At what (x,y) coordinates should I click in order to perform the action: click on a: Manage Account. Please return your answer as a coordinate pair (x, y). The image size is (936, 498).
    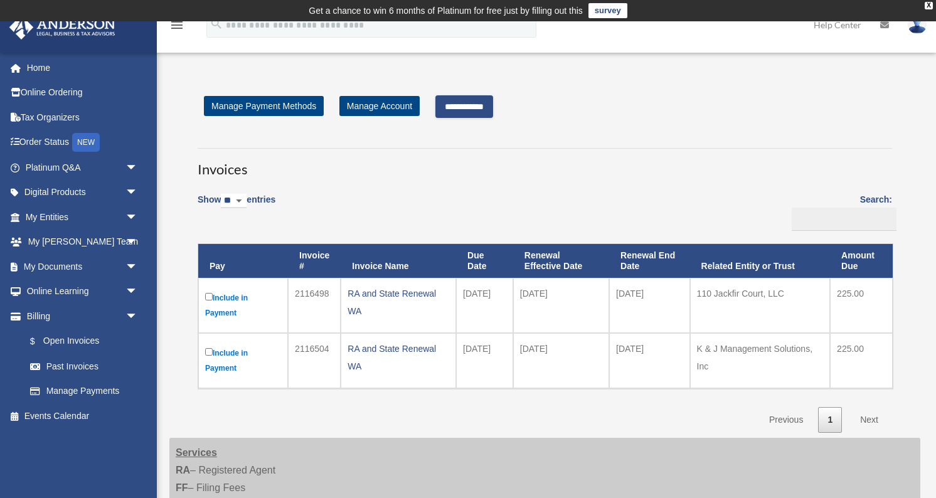
    Looking at the image, I should click on (379, 106).